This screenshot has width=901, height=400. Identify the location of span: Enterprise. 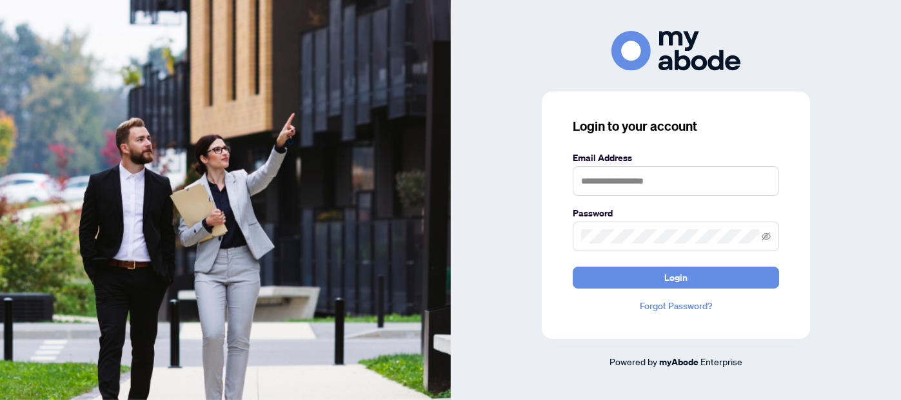
(721, 362).